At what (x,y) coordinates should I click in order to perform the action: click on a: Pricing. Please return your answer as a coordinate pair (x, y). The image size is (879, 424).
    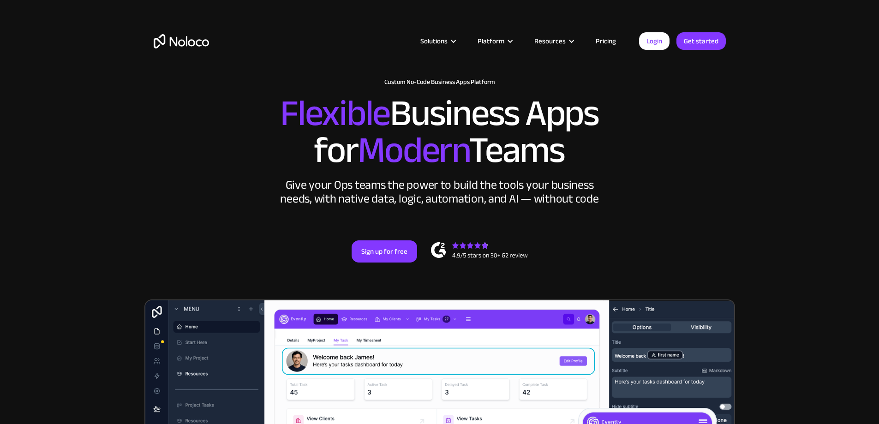
    Looking at the image, I should click on (606, 41).